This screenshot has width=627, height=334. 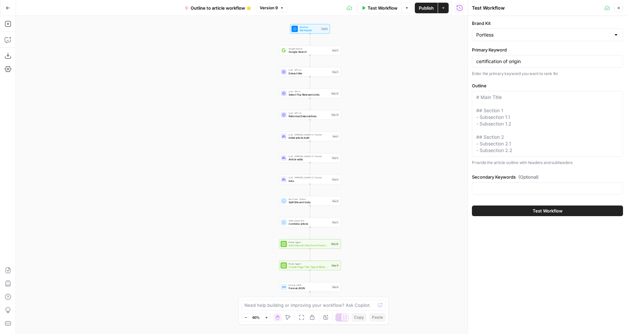 What do you see at coordinates (335, 158) in the screenshot?
I see `div: Step 4` at bounding box center [335, 158].